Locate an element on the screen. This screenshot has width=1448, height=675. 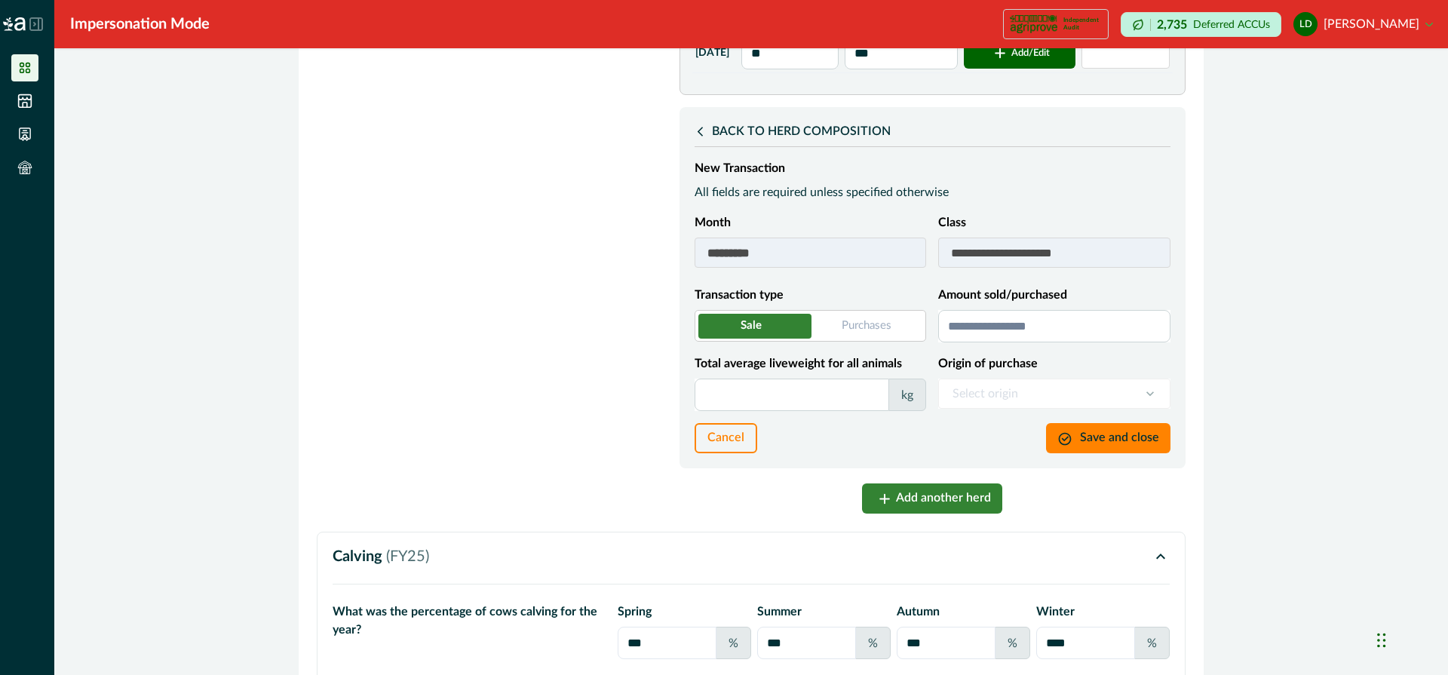
div: Drag is located at coordinates (1382, 640).